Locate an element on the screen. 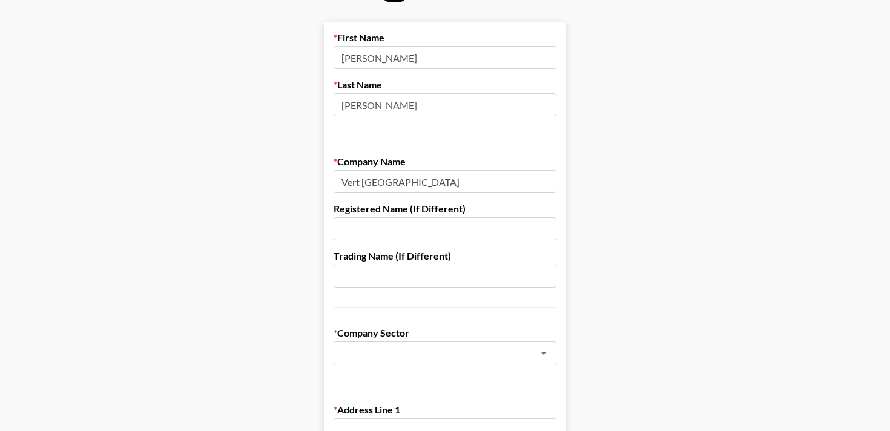 The image size is (890, 431). label: Company Sector is located at coordinates (445, 333).